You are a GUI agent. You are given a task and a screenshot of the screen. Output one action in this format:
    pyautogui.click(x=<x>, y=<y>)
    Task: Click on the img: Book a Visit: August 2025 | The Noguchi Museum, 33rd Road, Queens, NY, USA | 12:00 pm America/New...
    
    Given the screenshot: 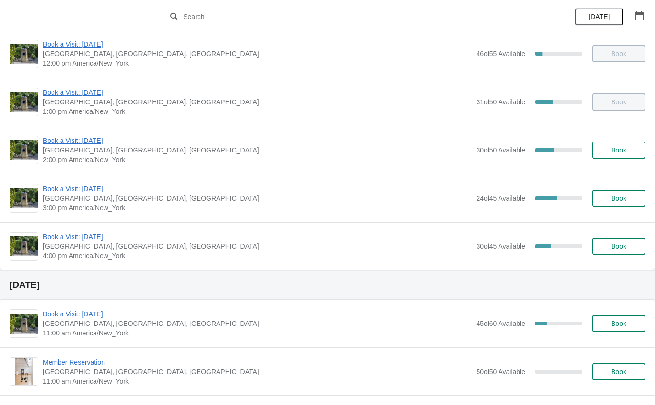 What is the action you would take?
    pyautogui.click(x=24, y=54)
    